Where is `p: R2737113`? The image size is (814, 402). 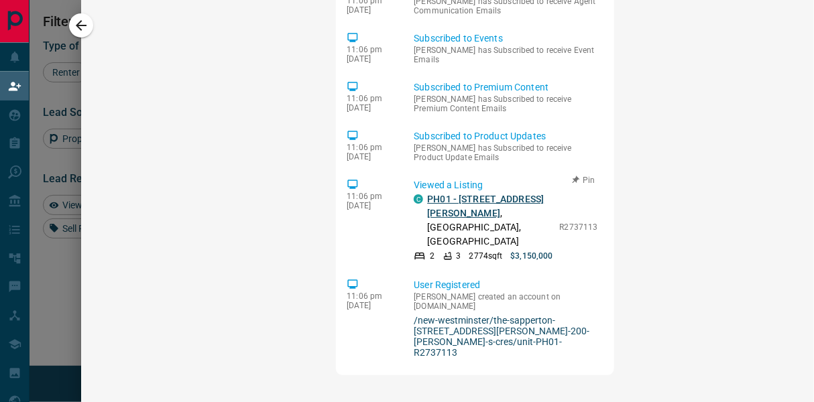 p: R2737113 is located at coordinates (579, 227).